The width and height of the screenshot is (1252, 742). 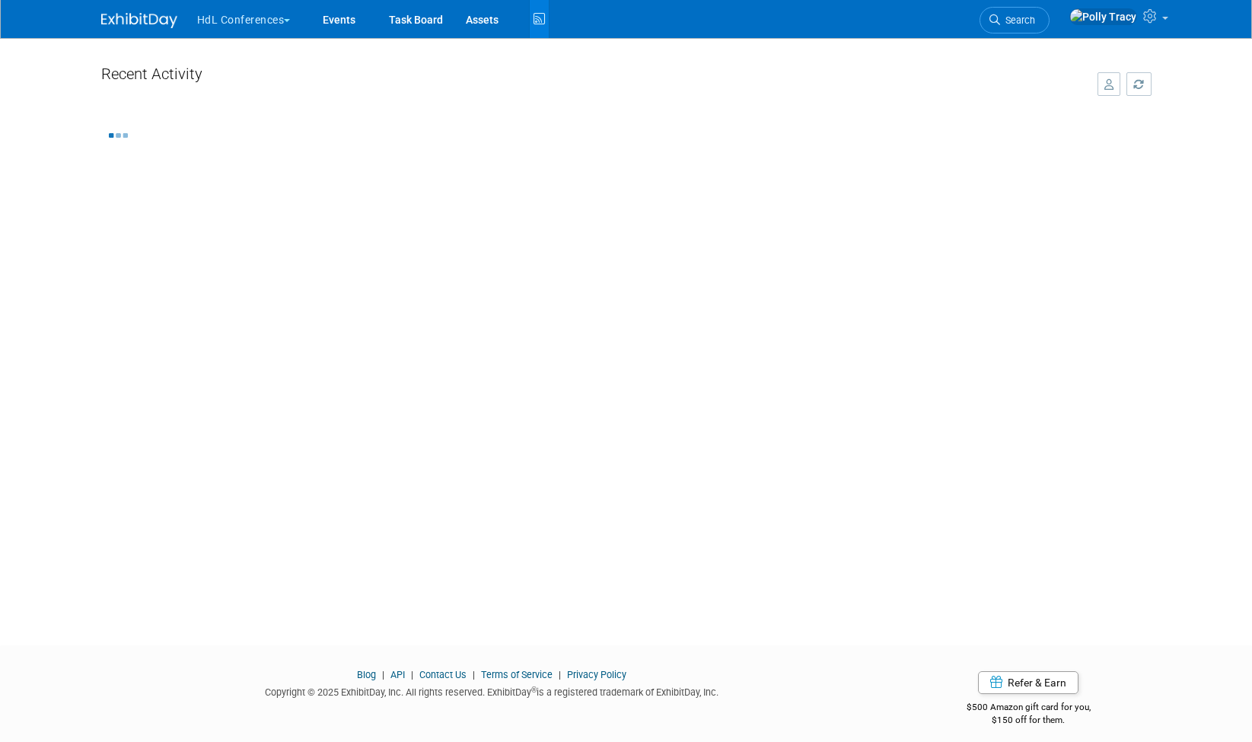 What do you see at coordinates (492, 690) in the screenshot?
I see `div: Copyright © 2025 ExhibitDay, Inc. All rights reserved. ExhibitDay is a registered trademark of Ex...` at bounding box center [492, 690].